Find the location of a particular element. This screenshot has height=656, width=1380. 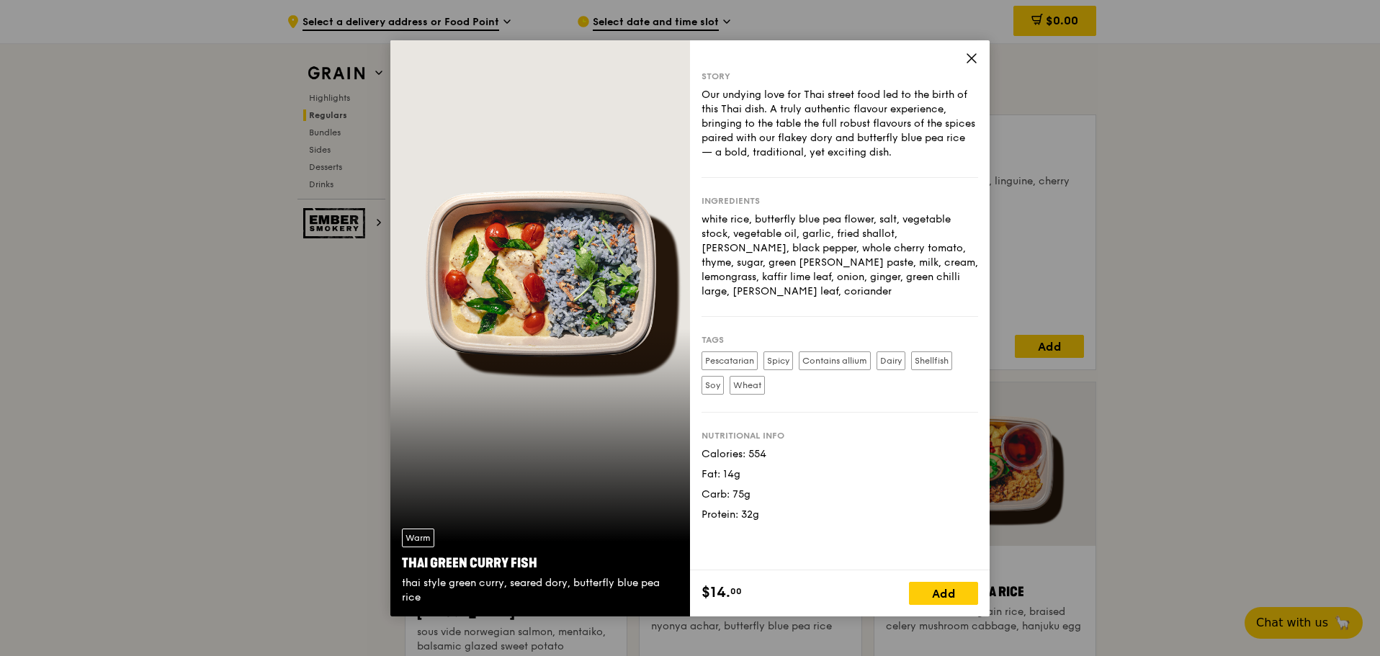

div: Ingredients is located at coordinates (840, 201).